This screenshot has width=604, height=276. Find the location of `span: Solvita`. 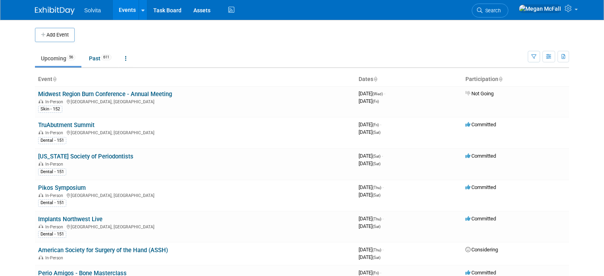

span: Solvita is located at coordinates (93, 10).